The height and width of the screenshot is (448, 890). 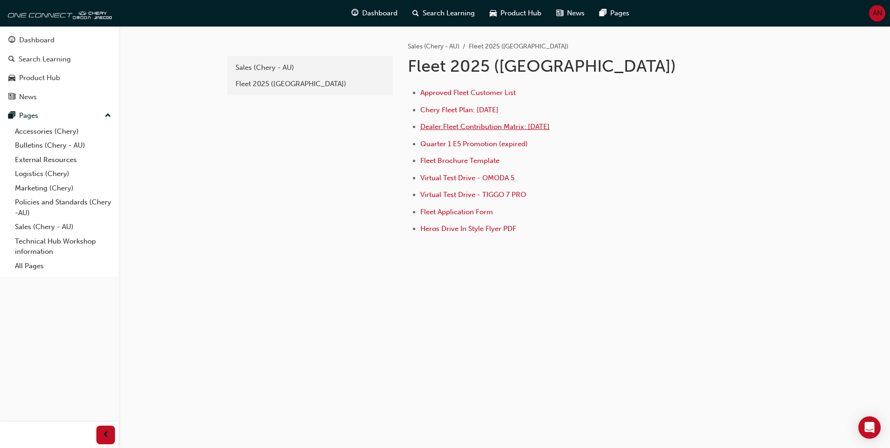 I want to click on div: Search Learning, so click(x=45, y=59).